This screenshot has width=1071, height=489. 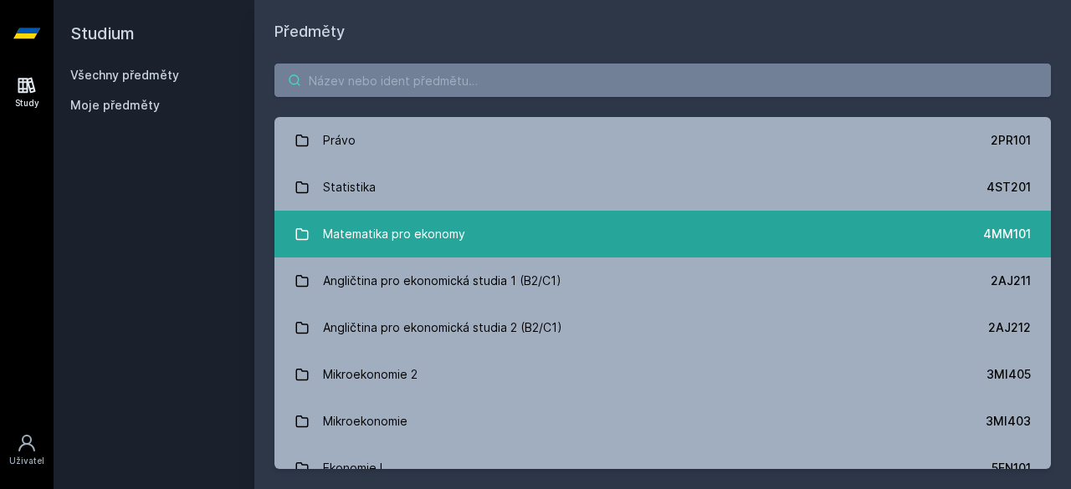 What do you see at coordinates (1006, 234) in the screenshot?
I see `div: 4MM101` at bounding box center [1006, 234].